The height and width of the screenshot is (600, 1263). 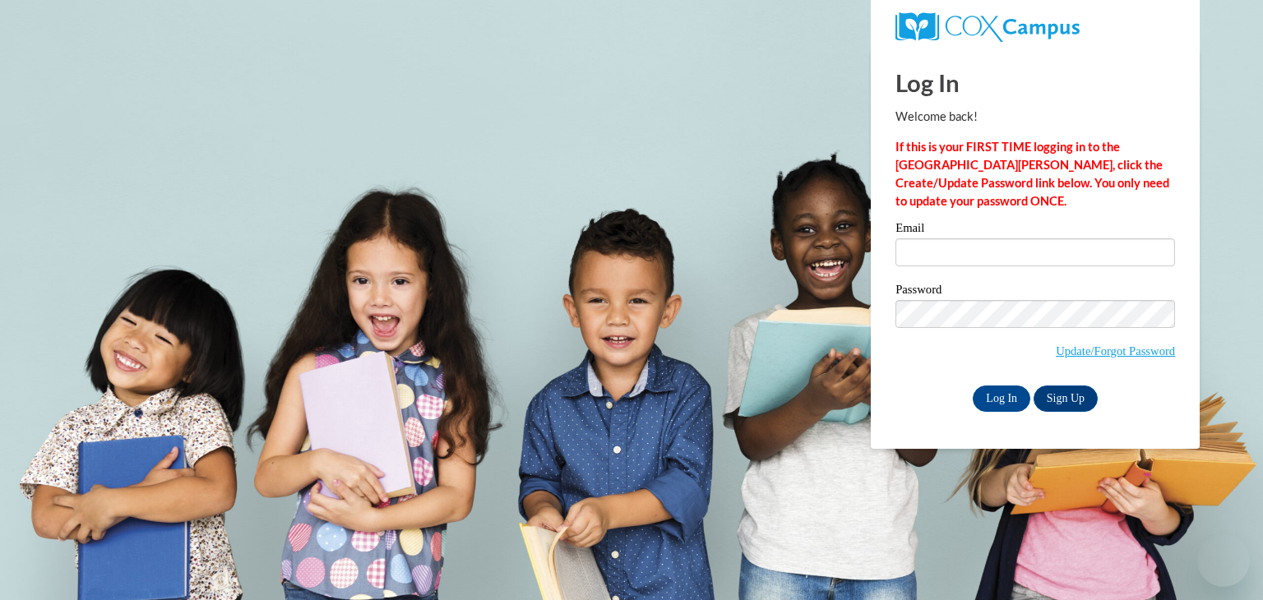 What do you see at coordinates (1035, 117) in the screenshot?
I see `p: Welcome back!` at bounding box center [1035, 117].